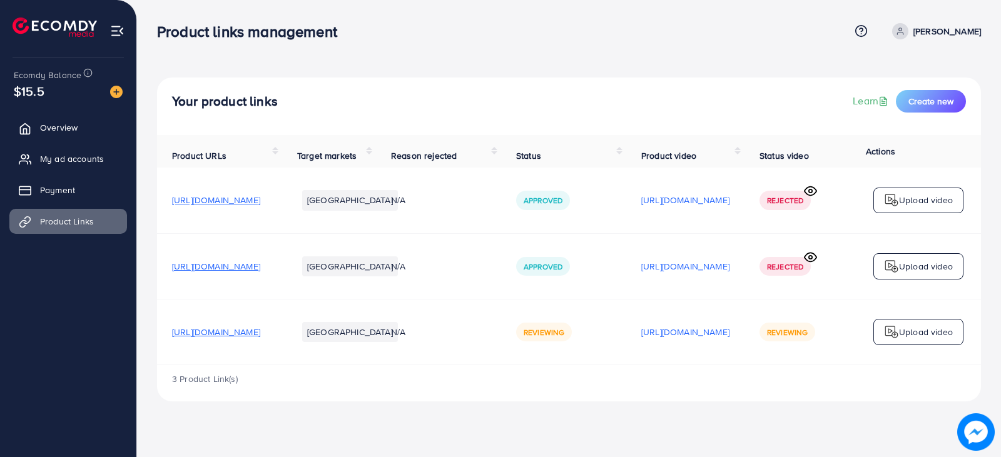 This screenshot has width=1001, height=457. What do you see at coordinates (205, 379) in the screenshot?
I see `span: 3 Product Link(s)` at bounding box center [205, 379].